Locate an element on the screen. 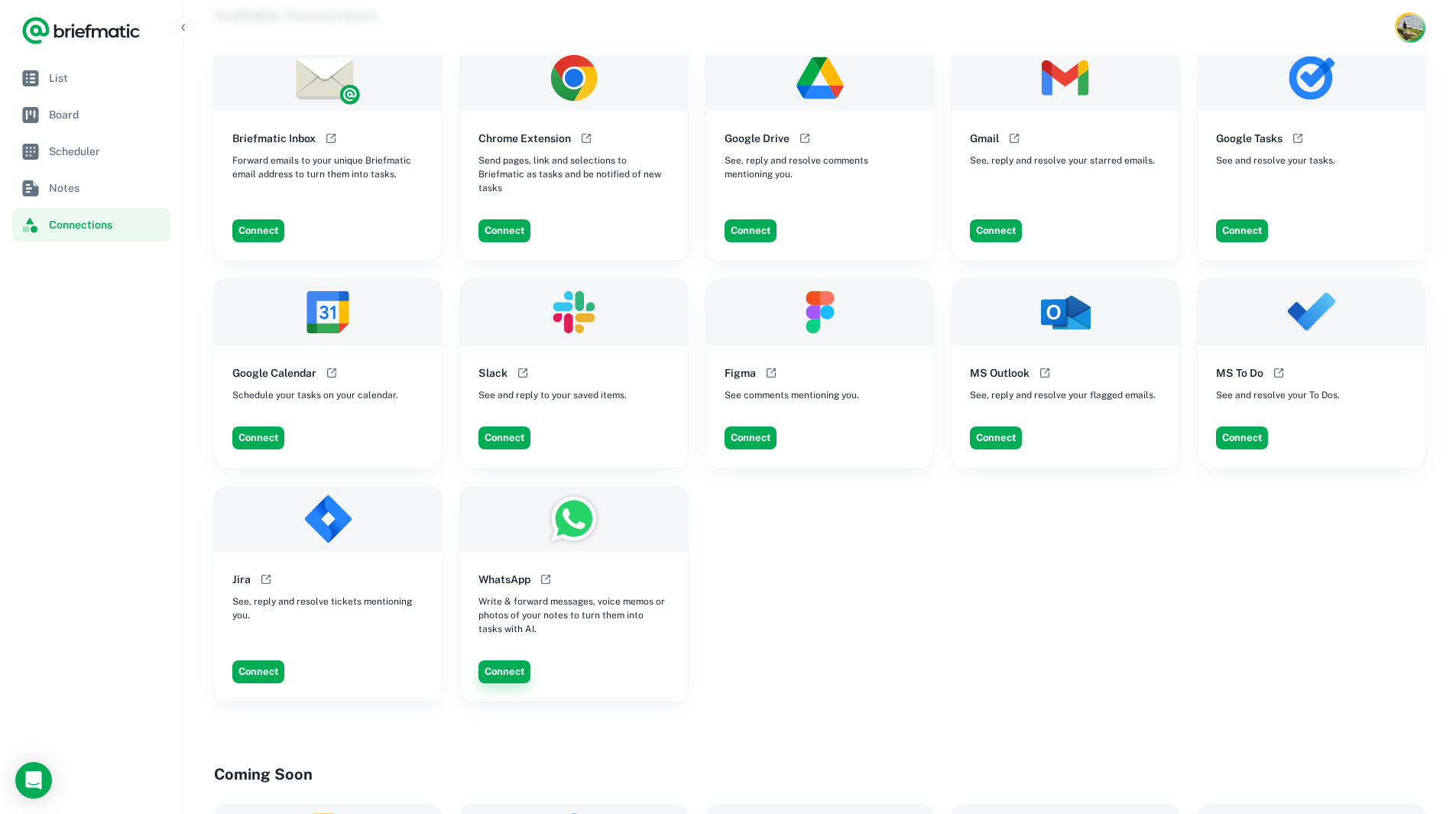  h6: MS To Do is located at coordinates (1239, 373).